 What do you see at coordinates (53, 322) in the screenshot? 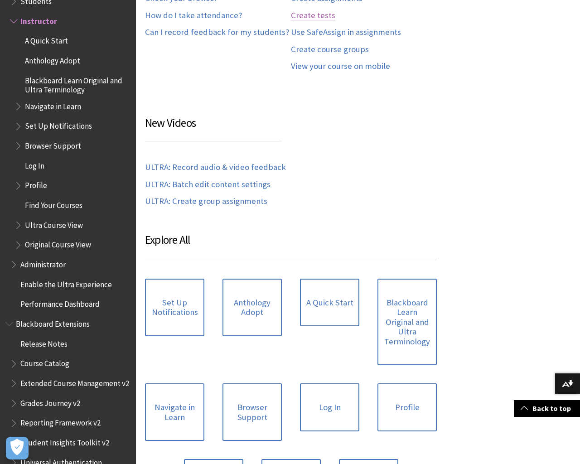
I see `span: Blackboard Extensions` at bounding box center [53, 322].